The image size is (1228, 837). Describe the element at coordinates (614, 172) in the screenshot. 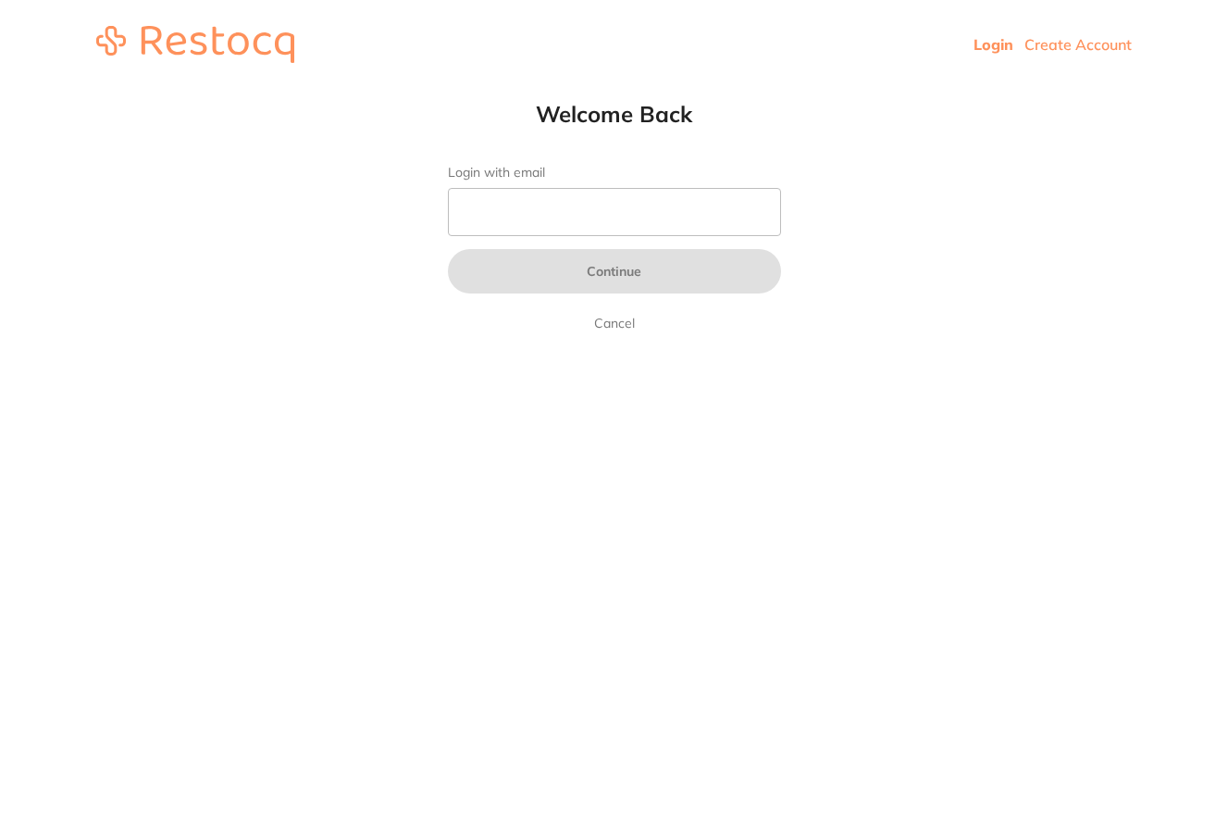

I see `label: Login with email` at that location.